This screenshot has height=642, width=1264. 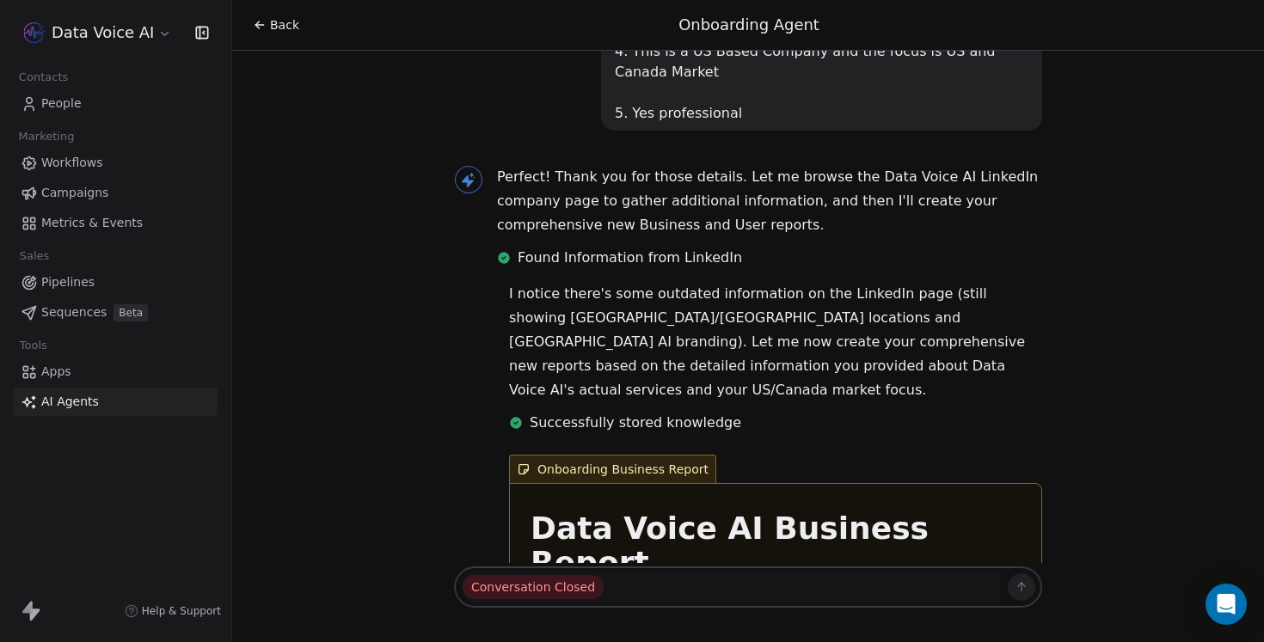 I want to click on a: Pipelines, so click(x=115, y=282).